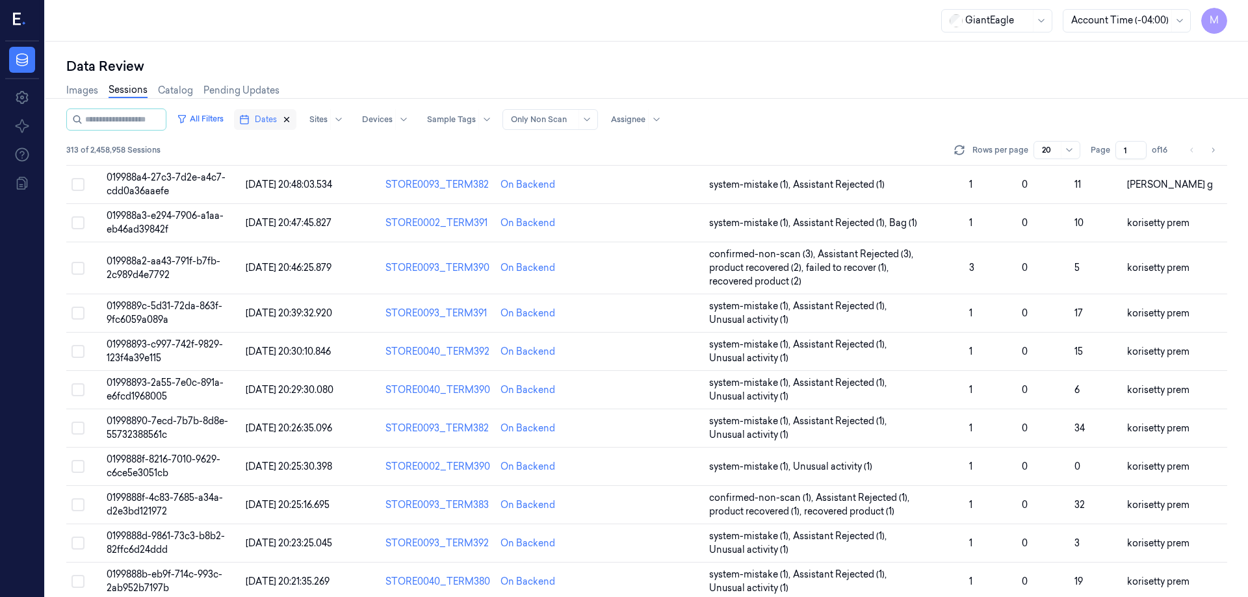 The width and height of the screenshot is (1248, 597). What do you see at coordinates (164, 351) in the screenshot?
I see `span: 01998893-c997-742f-9829-123f4a39e115` at bounding box center [164, 351].